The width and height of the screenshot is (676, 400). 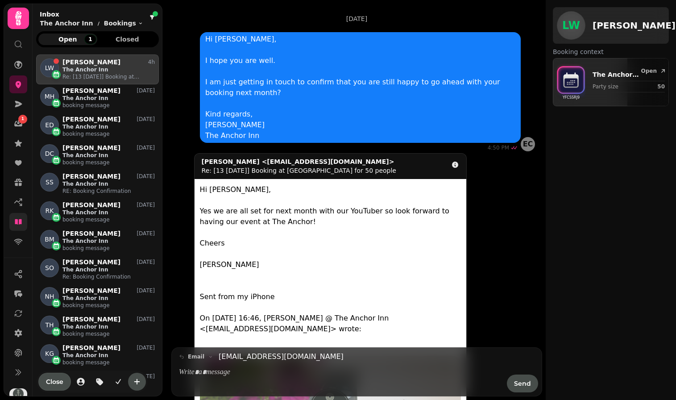 What do you see at coordinates (618, 87) in the screenshot?
I see `p: Party size` at bounding box center [618, 87].